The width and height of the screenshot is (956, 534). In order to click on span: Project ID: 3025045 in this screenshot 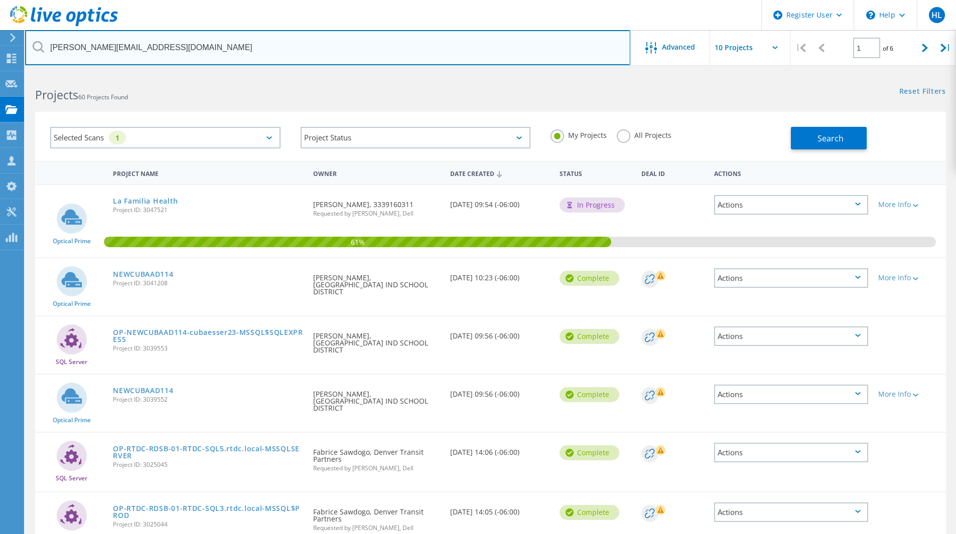, I will do `click(208, 465)`.